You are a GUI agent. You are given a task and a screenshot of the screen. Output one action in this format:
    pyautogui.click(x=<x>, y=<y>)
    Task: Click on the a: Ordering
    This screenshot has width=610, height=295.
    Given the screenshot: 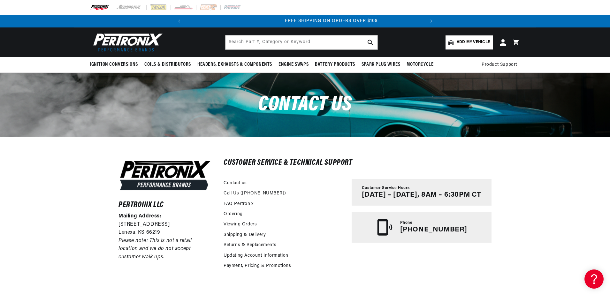 What is the action you would take?
    pyautogui.click(x=233, y=214)
    